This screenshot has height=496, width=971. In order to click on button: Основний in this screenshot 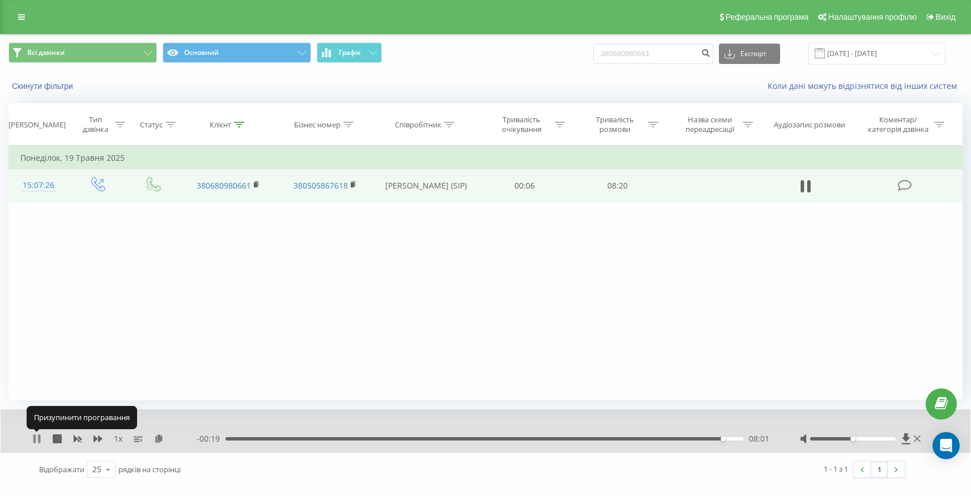, I will do `click(237, 53)`.